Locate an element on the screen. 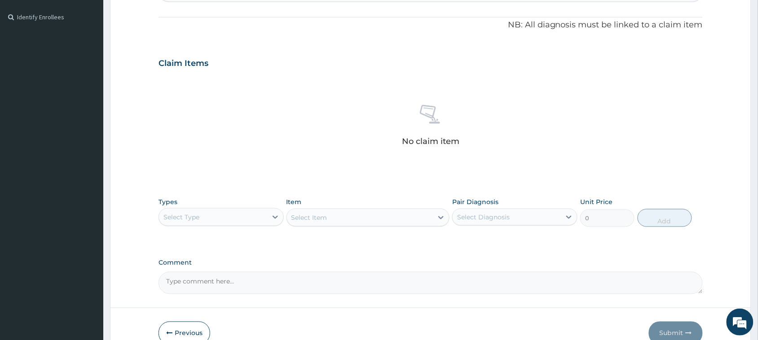 The height and width of the screenshot is (340, 758). label: Item is located at coordinates (294, 202).